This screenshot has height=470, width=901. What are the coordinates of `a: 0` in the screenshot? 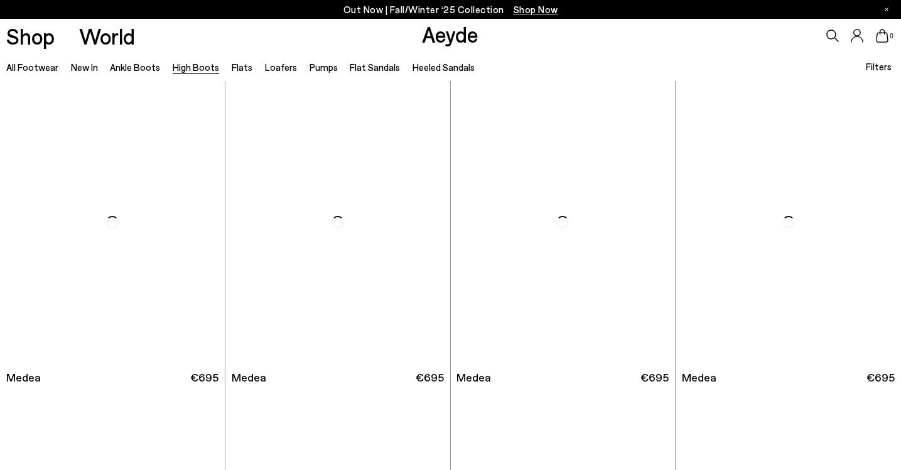 It's located at (882, 36).